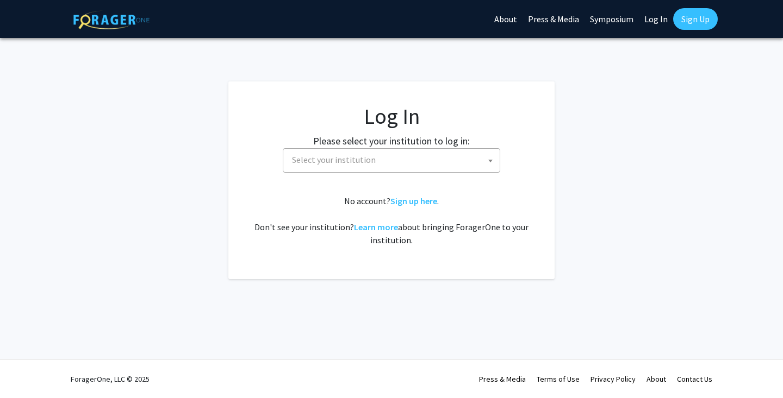  Describe the element at coordinates (656, 379) in the screenshot. I see `a: About` at that location.